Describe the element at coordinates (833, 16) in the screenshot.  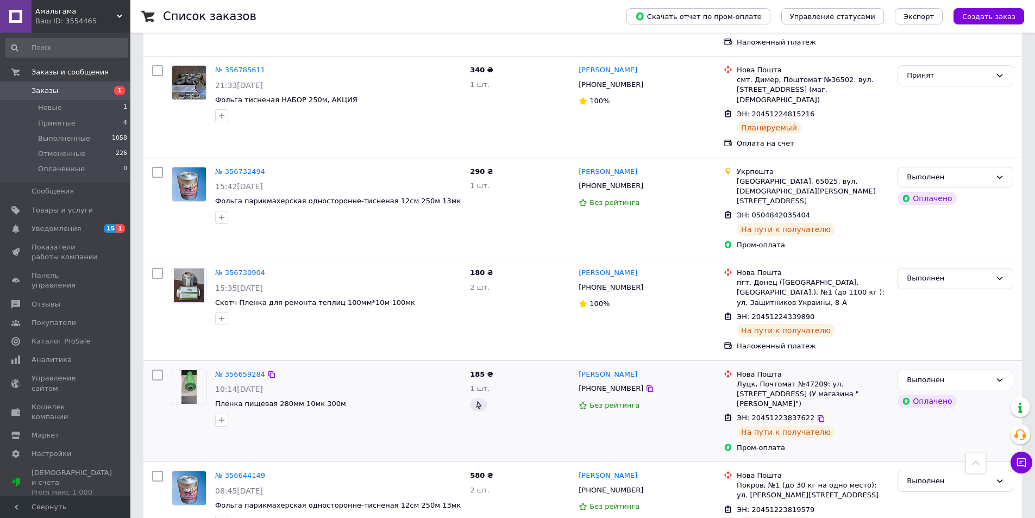
I see `span: Управление статусами` at that location.